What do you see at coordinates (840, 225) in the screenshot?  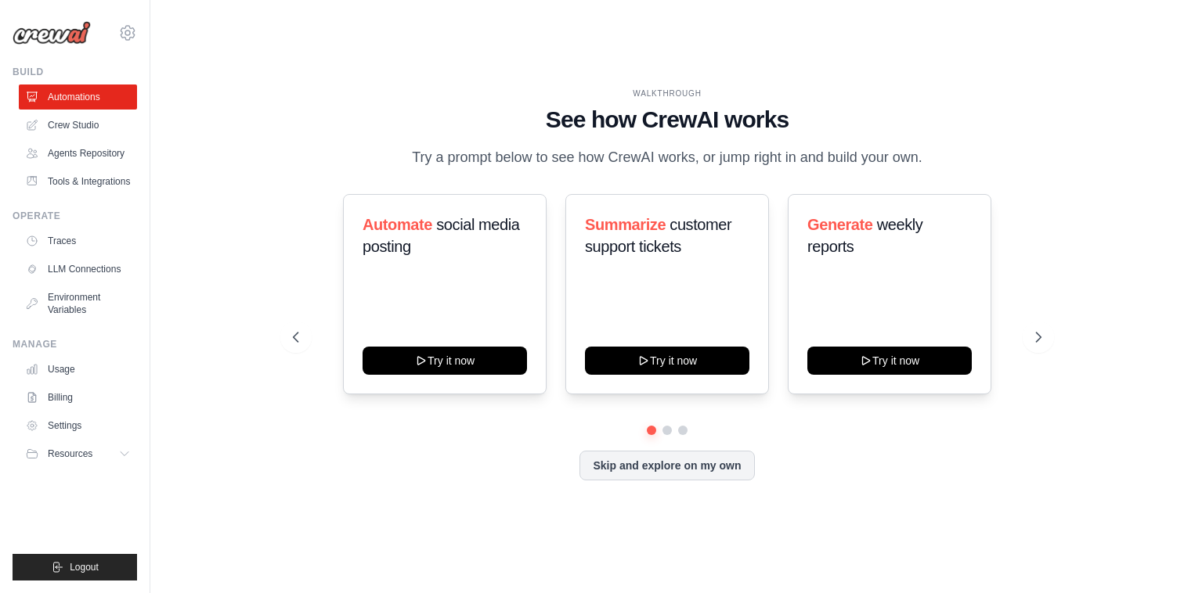 I see `span: Generate` at bounding box center [840, 225].